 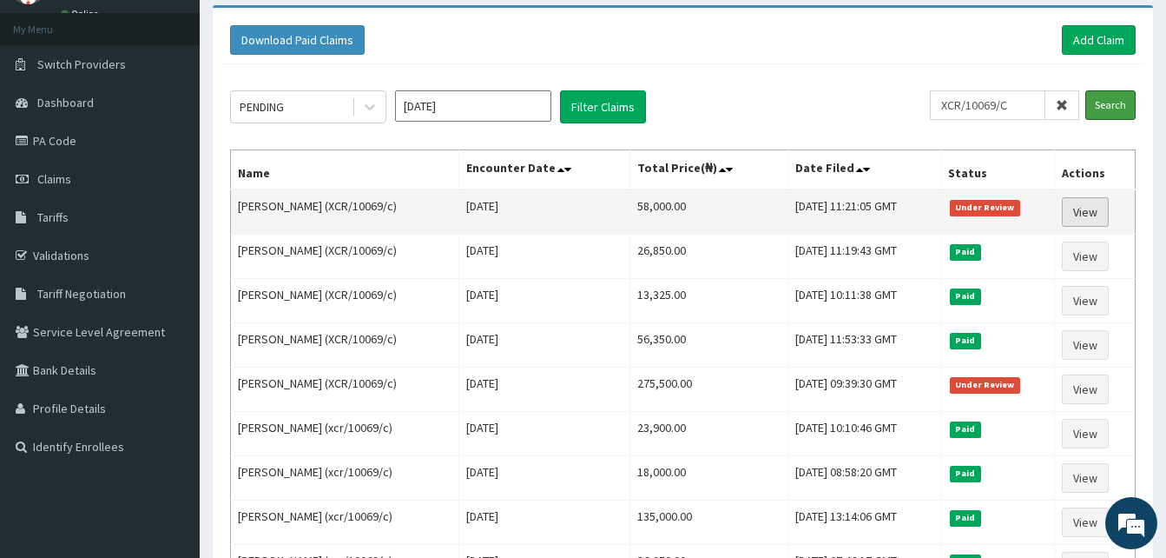 What do you see at coordinates (865, 170) in the screenshot?
I see `th: Date Filed` at bounding box center [865, 170].